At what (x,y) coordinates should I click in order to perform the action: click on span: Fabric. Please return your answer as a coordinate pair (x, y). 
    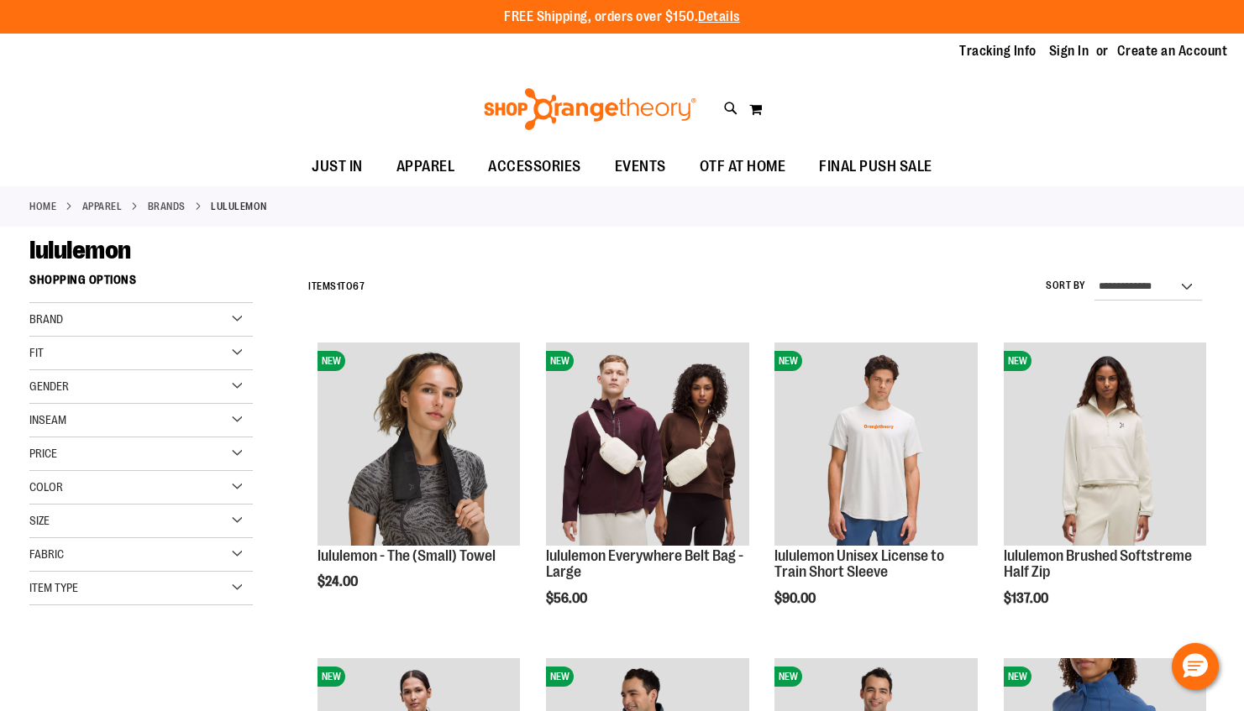
    Looking at the image, I should click on (46, 554).